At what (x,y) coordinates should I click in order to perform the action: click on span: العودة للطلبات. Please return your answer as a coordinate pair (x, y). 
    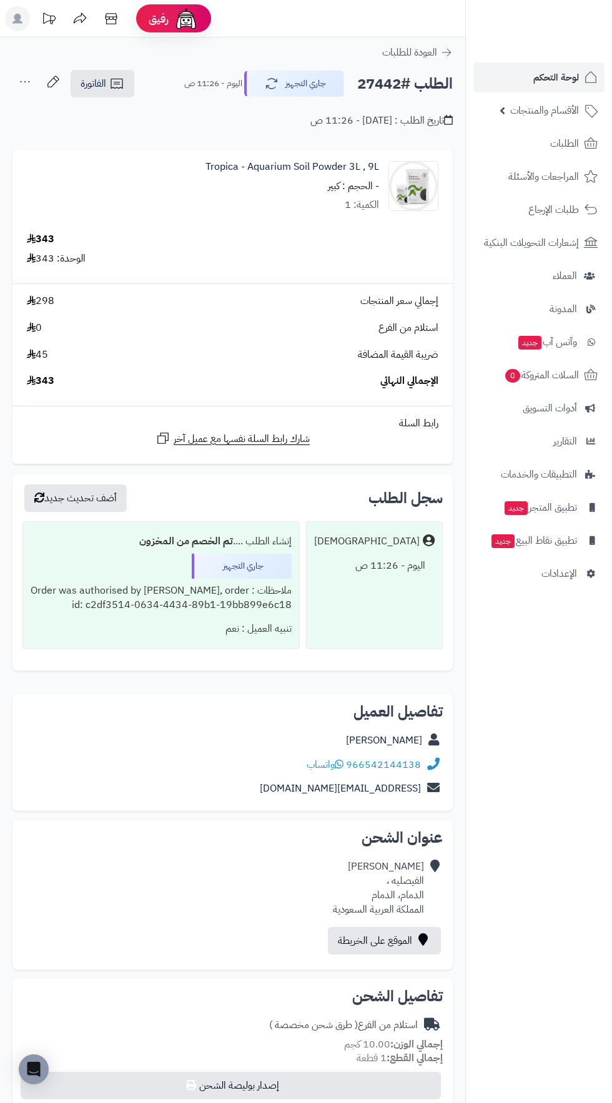
    Looking at the image, I should click on (410, 52).